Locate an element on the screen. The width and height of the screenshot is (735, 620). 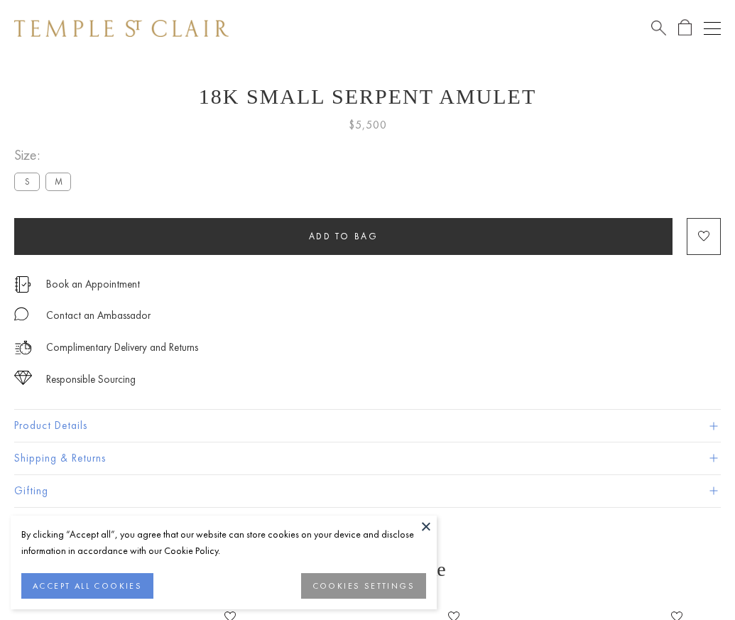
label: M is located at coordinates (58, 181).